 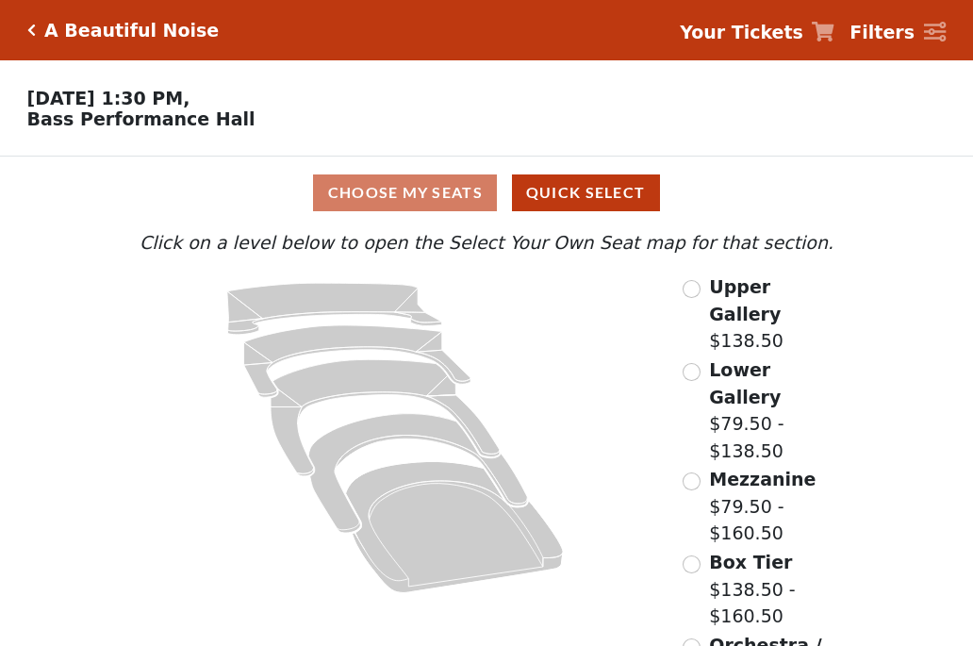 What do you see at coordinates (586, 192) in the screenshot?
I see `button: Quick Select` at bounding box center [586, 192].